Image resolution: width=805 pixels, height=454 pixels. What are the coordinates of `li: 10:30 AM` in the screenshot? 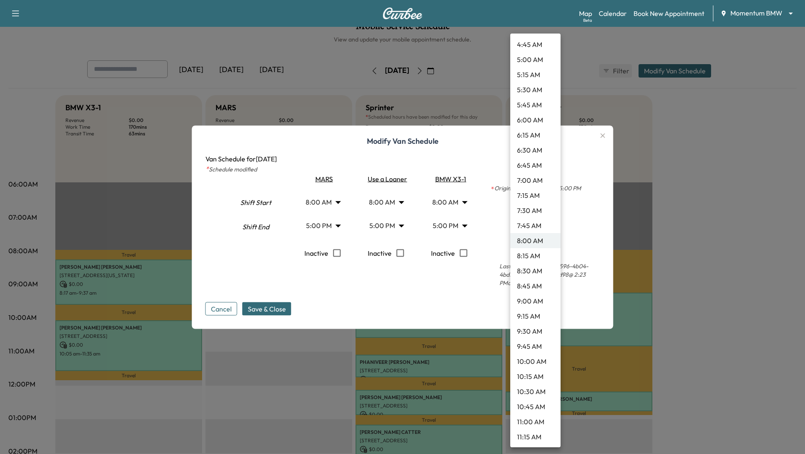 It's located at (536, 392).